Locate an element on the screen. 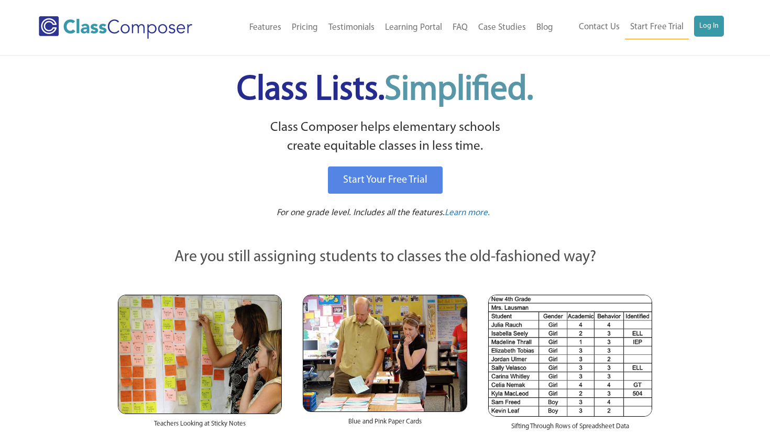 The image size is (770, 435). a: Start Free Trial is located at coordinates (657, 27).